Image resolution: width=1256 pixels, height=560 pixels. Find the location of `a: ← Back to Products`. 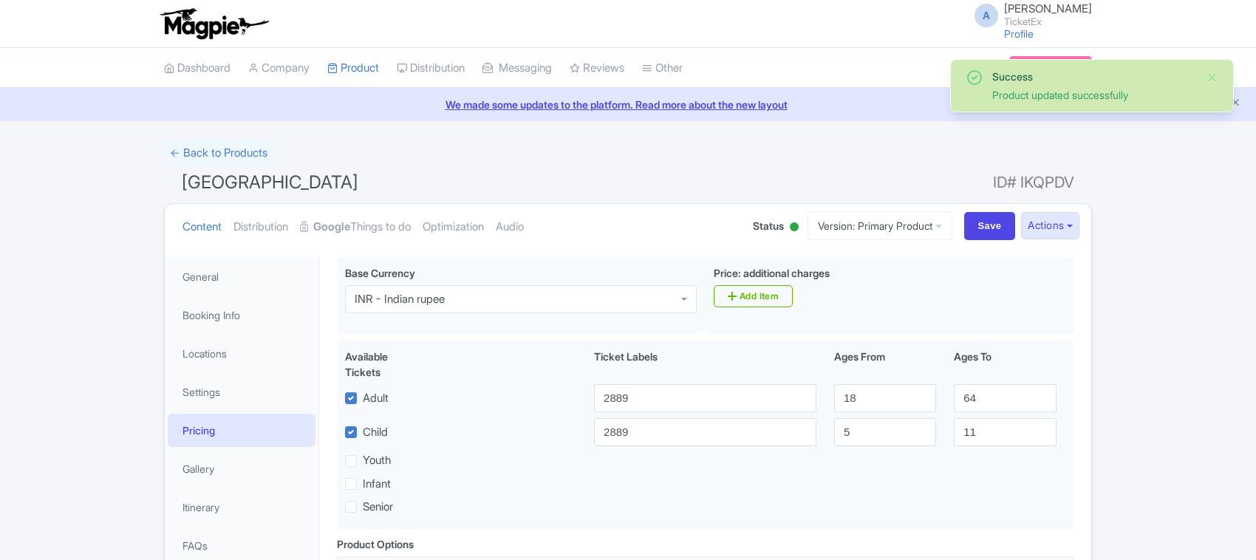

a: ← Back to Products is located at coordinates (219, 153).